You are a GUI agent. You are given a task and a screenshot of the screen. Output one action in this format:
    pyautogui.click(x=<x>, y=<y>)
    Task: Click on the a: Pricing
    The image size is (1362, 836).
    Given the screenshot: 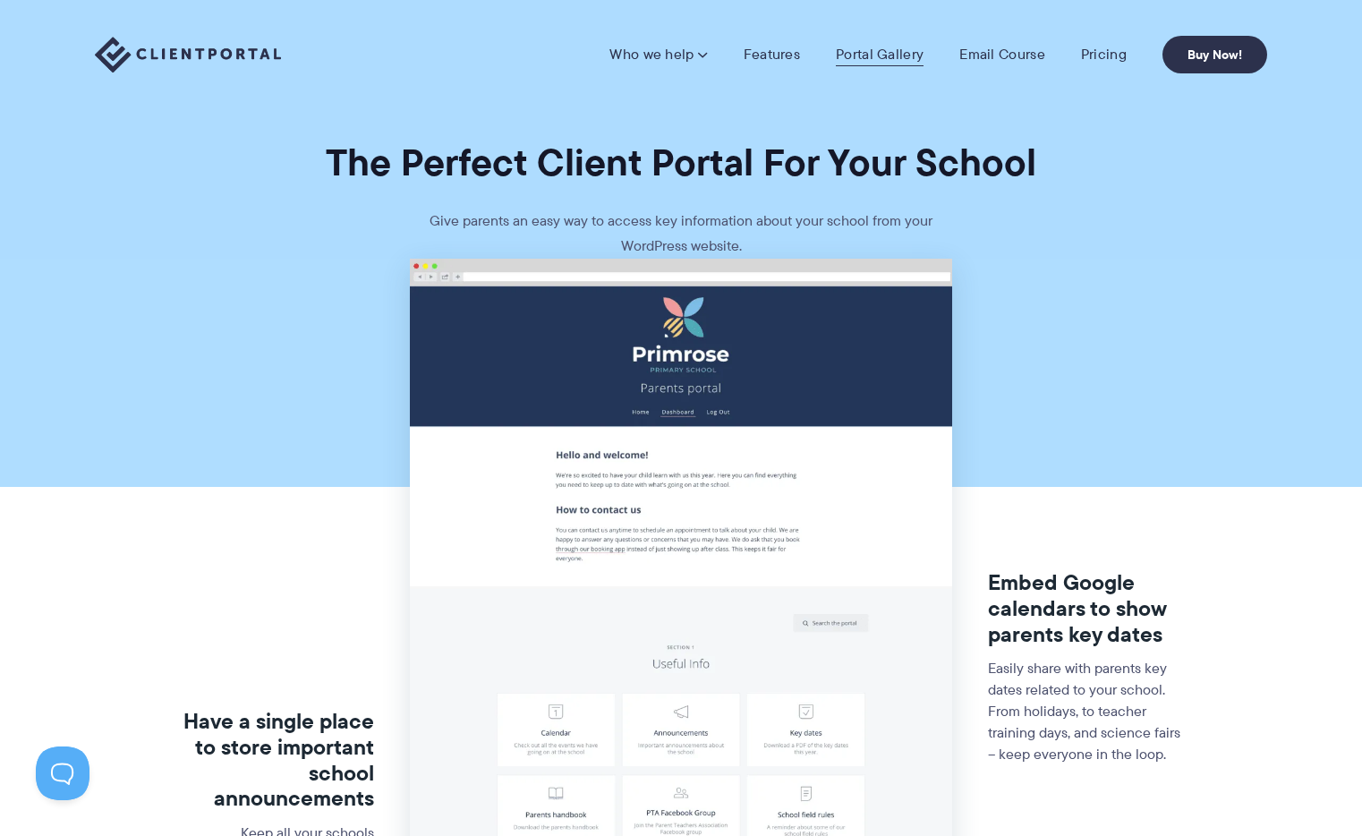 What is the action you would take?
    pyautogui.click(x=1103, y=55)
    